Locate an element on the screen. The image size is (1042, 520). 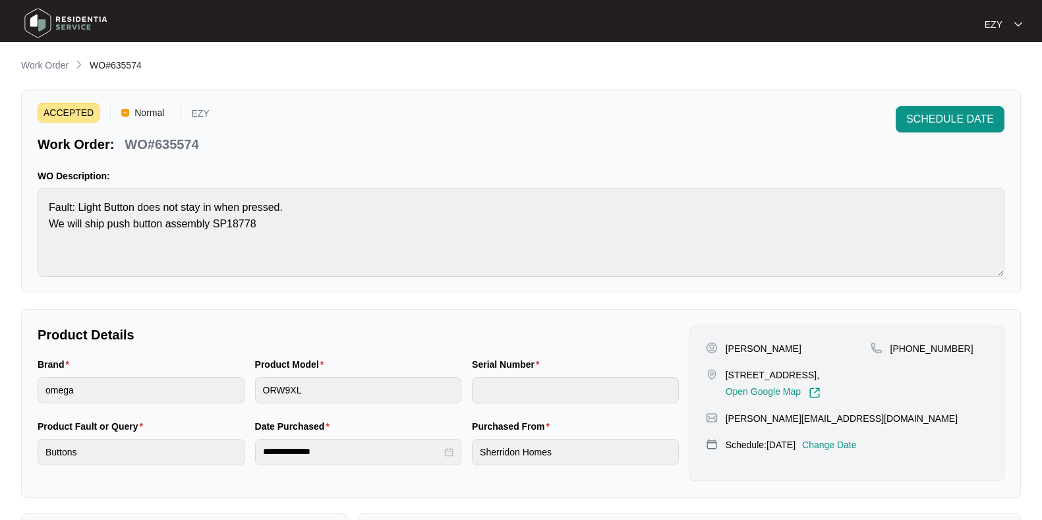
label: Purchased From is located at coordinates (513, 426).